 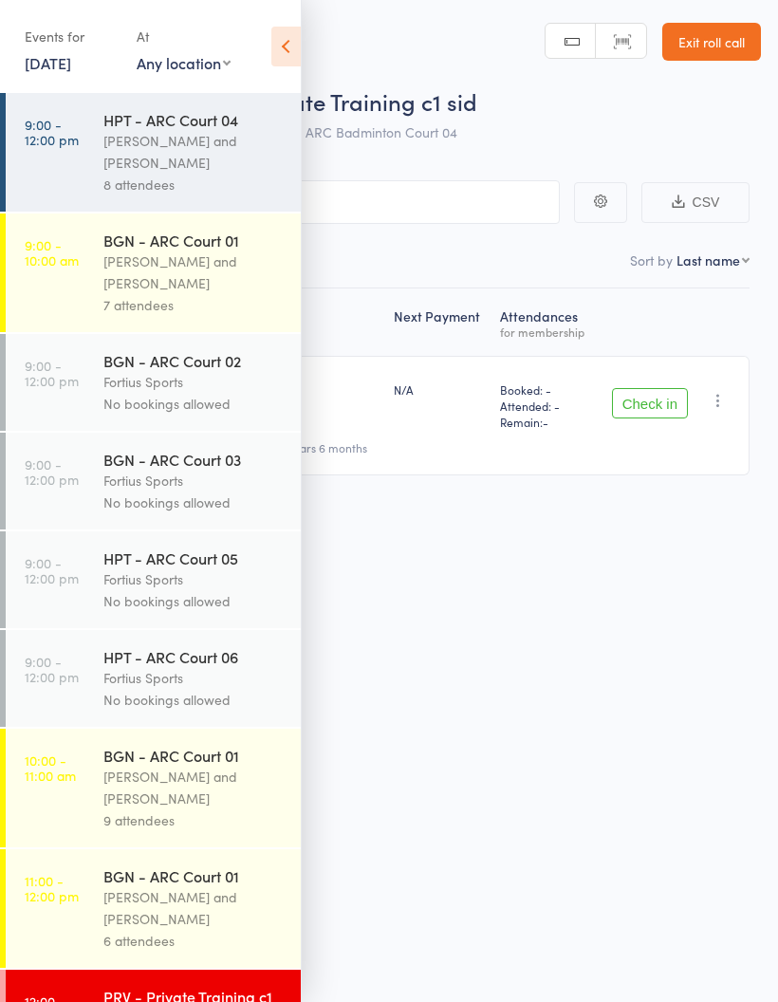 What do you see at coordinates (194, 360) in the screenshot?
I see `div: BGN - ARC Court 02` at bounding box center [194, 360].